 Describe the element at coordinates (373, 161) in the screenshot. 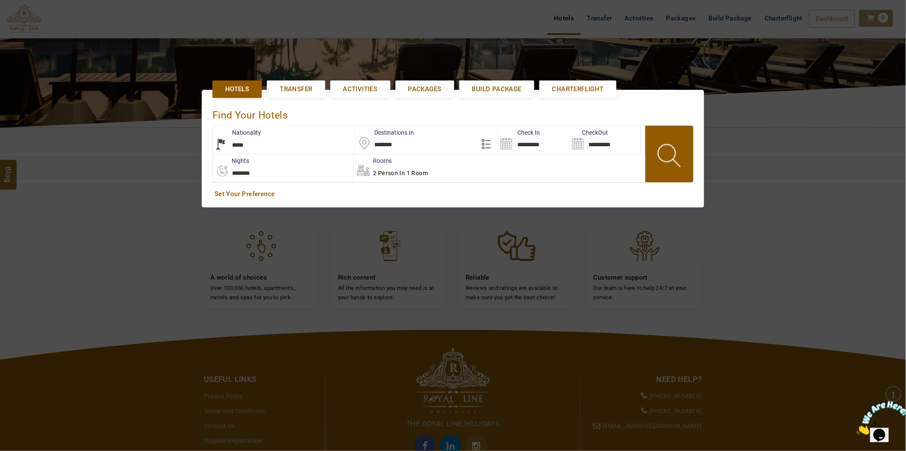

I see `label: Rooms` at that location.